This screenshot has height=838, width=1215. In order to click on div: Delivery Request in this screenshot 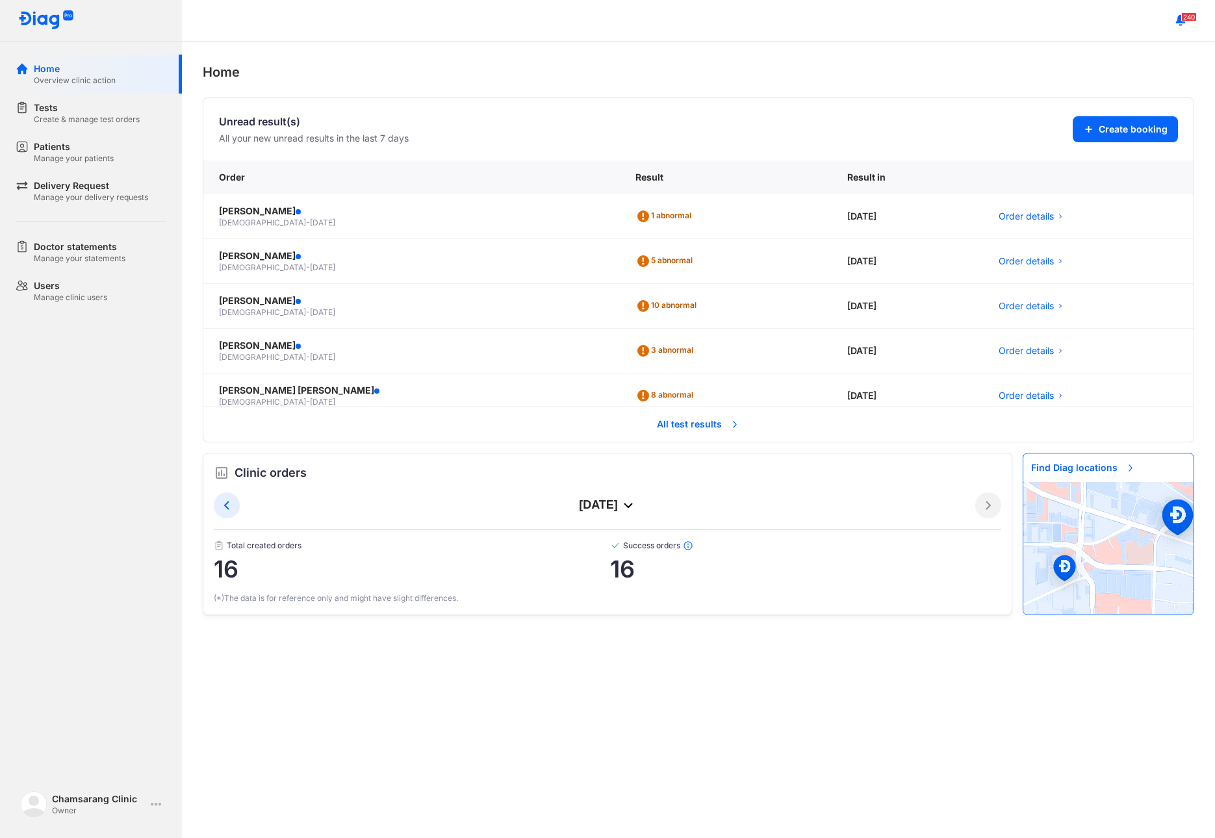, I will do `click(91, 186)`.